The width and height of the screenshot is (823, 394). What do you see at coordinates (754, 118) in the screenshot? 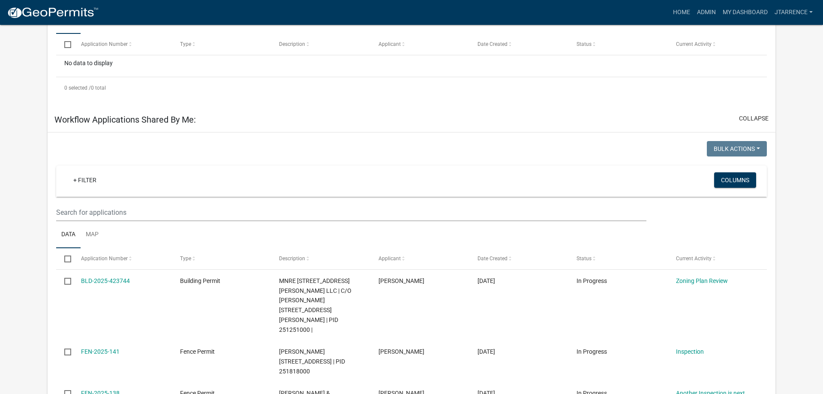
I see `button: collapse` at bounding box center [754, 118].